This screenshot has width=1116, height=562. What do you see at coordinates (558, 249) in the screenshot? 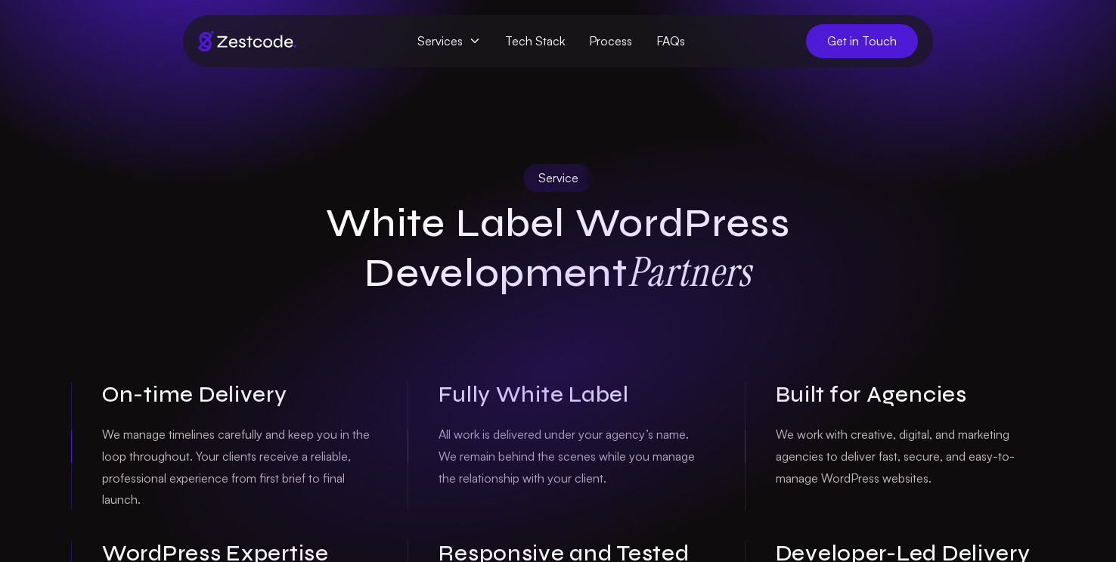
I see `h1: White Label WordPress Development` at bounding box center [558, 249].